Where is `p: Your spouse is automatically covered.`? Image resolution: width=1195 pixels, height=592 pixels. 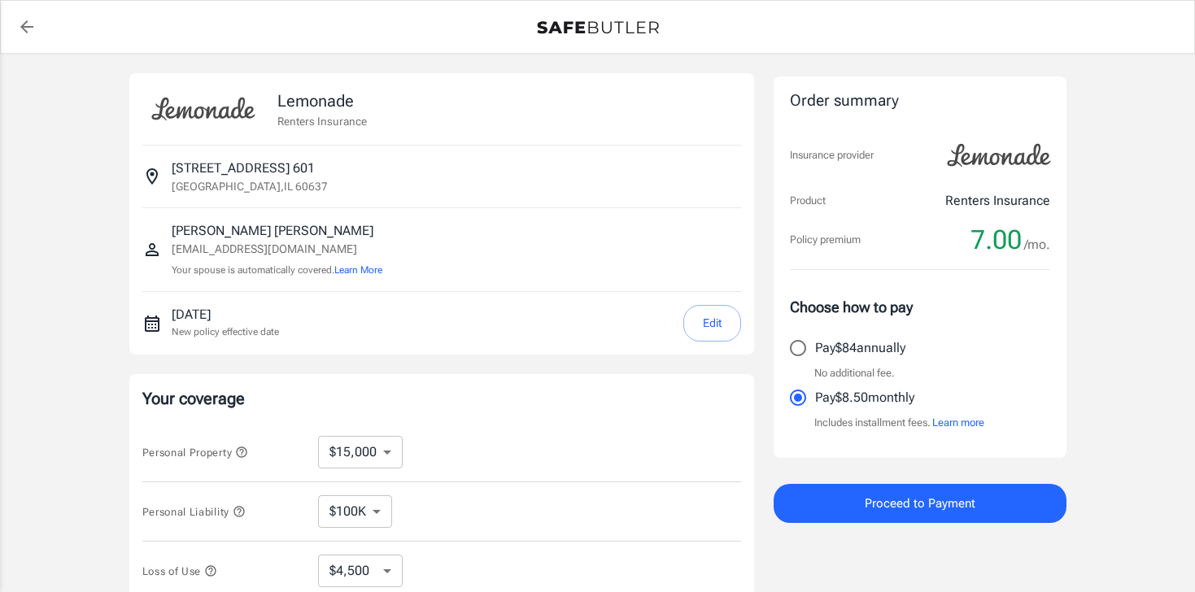 p: Your spouse is automatically covered. is located at coordinates (276, 270).